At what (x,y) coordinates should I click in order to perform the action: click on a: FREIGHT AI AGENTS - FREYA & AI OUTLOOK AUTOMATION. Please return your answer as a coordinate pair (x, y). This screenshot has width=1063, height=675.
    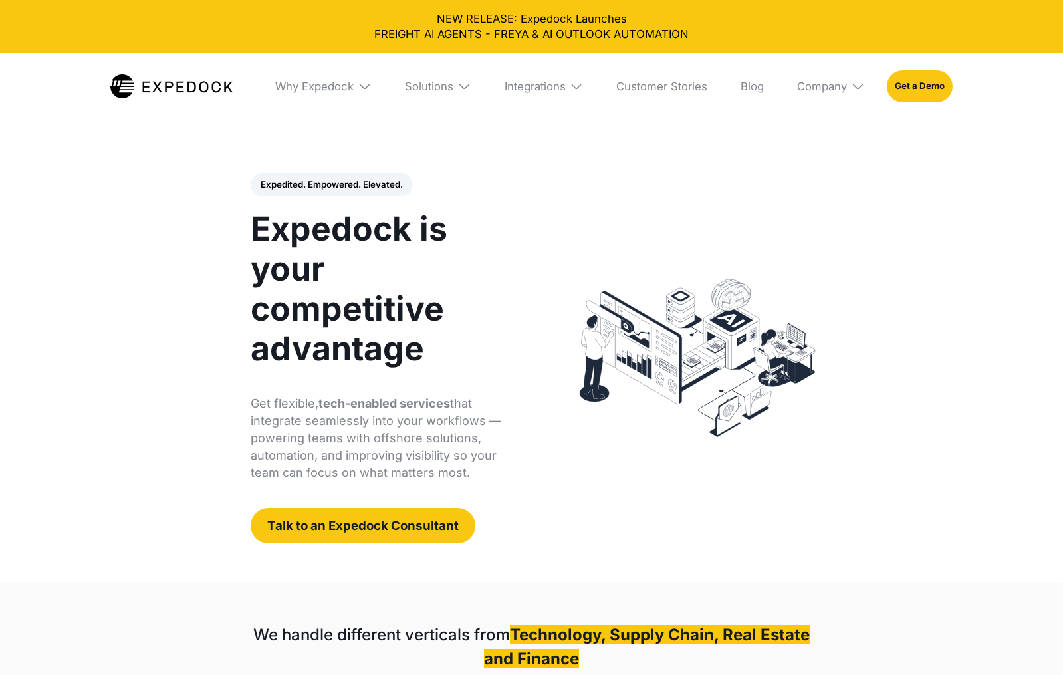
    Looking at the image, I should click on (532, 34).